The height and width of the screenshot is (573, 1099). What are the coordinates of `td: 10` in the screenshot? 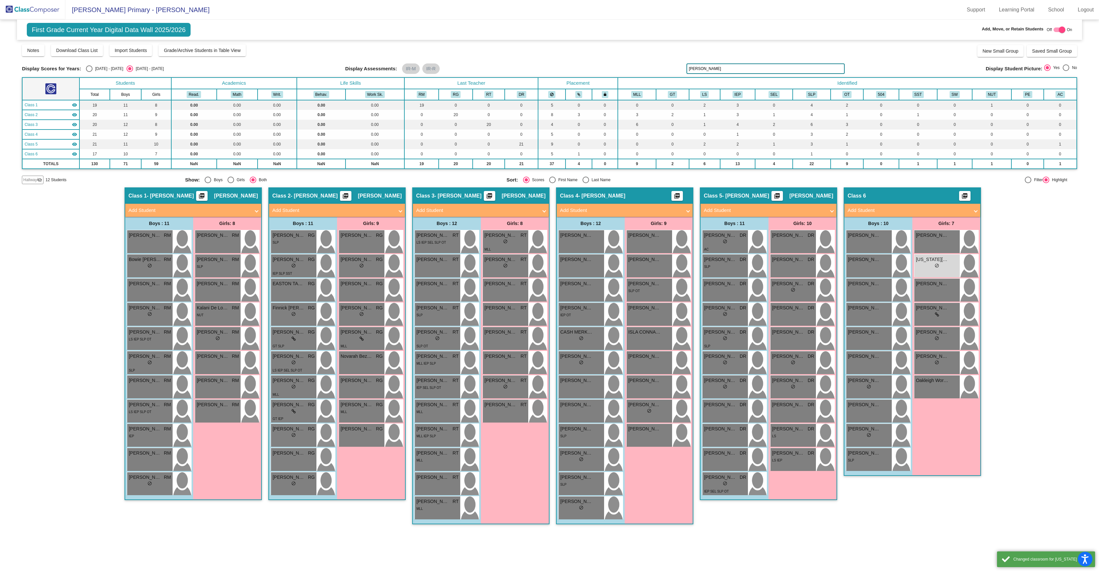 It's located at (156, 144).